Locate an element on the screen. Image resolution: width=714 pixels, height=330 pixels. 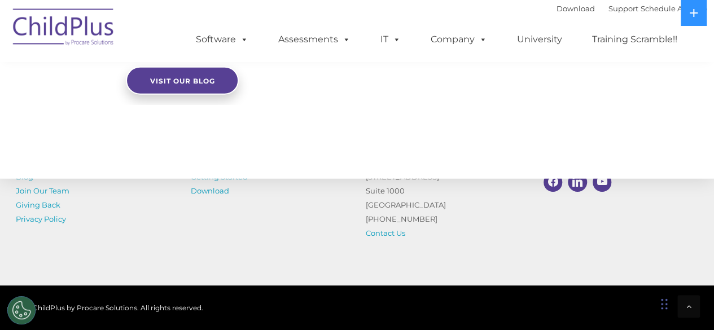
a: IT is located at coordinates (391, 40).